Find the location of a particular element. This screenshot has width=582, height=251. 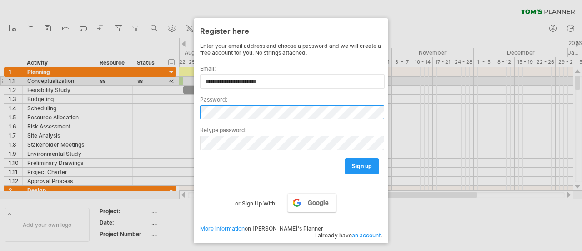

span: sign up is located at coordinates (362, 166).